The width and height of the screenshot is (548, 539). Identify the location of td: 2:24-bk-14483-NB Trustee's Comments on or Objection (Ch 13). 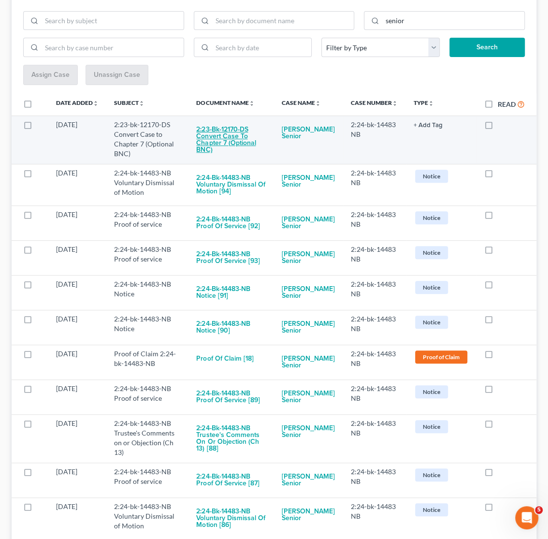
(147, 438).